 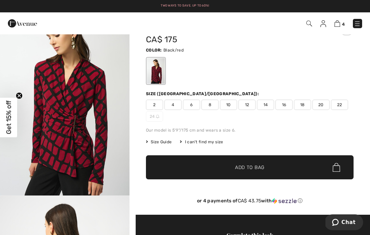 I want to click on img: 1ère Avenue, so click(x=22, y=23).